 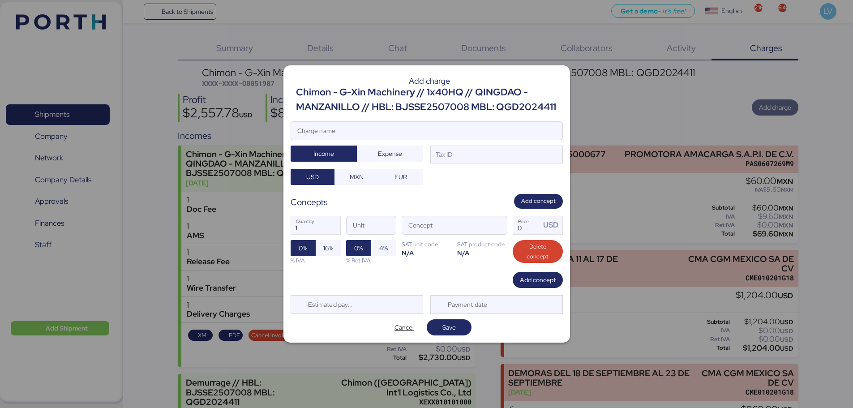 What do you see at coordinates (313, 177) in the screenshot?
I see `button: USD` at bounding box center [313, 177].